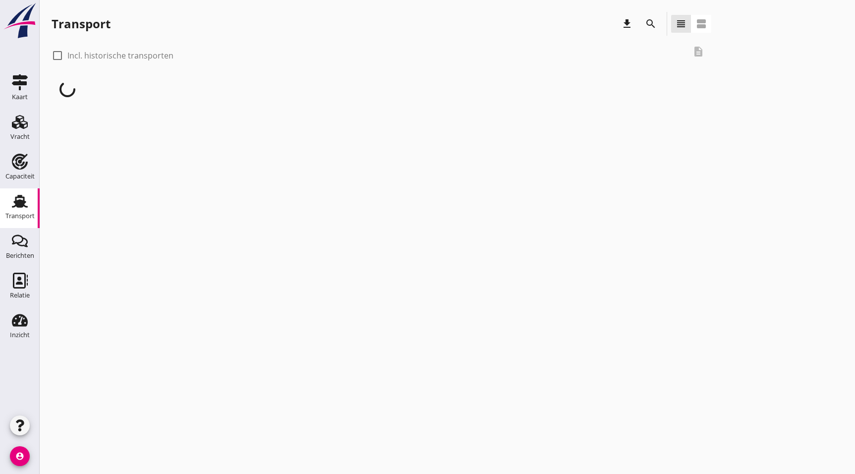 Image resolution: width=855 pixels, height=474 pixels. I want to click on div: Kaart, so click(20, 97).